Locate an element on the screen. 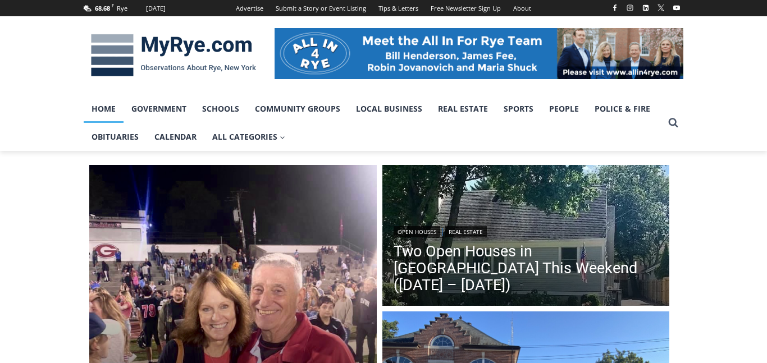 The width and height of the screenshot is (767, 363). div: Rye is located at coordinates (122, 8).